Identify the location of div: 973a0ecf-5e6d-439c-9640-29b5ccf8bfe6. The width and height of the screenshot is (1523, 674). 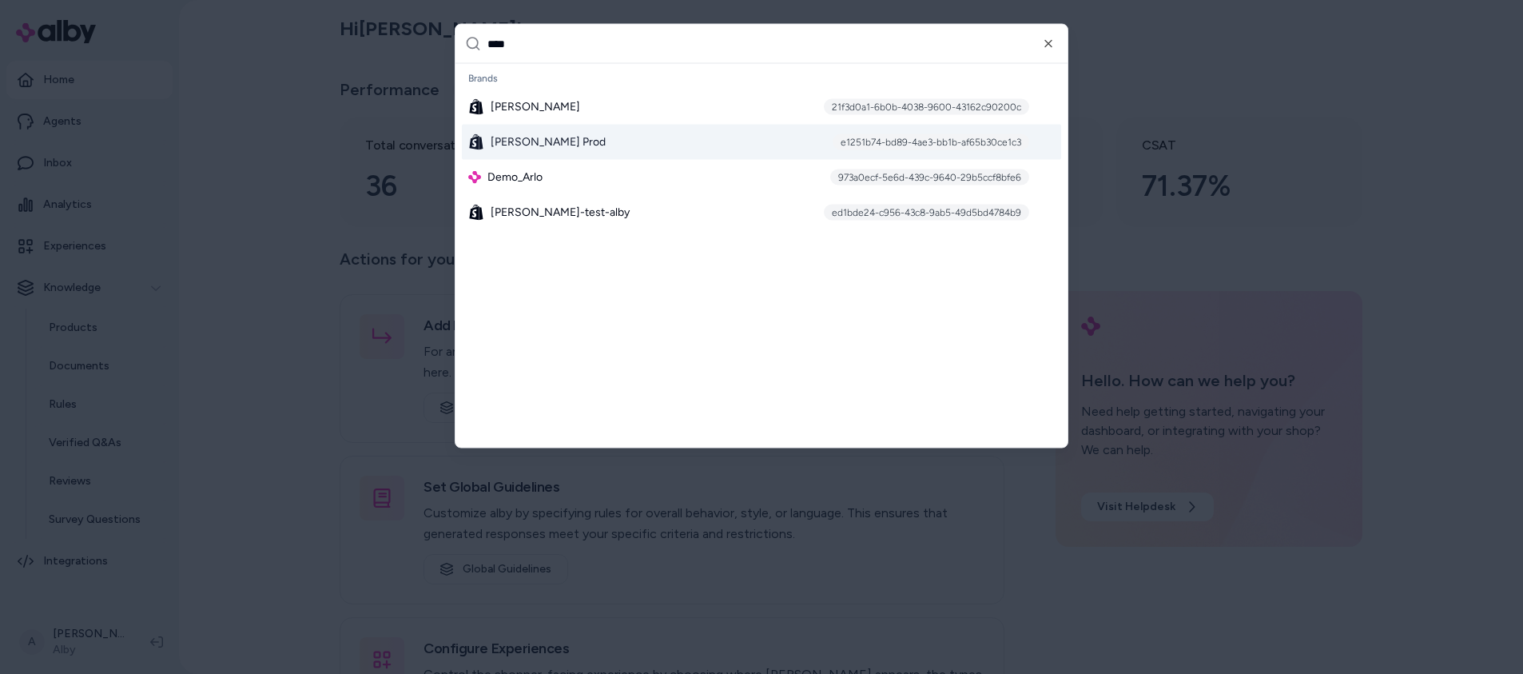
(929, 177).